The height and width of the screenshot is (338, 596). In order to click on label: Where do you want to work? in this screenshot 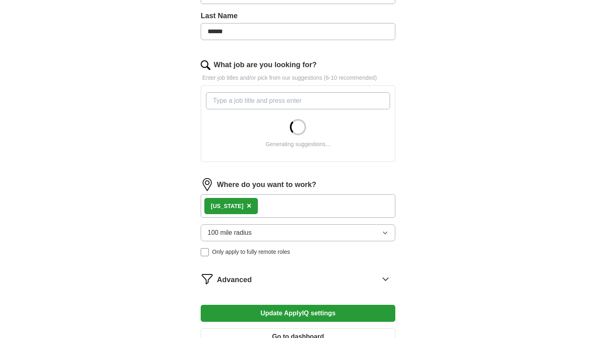, I will do `click(266, 185)`.